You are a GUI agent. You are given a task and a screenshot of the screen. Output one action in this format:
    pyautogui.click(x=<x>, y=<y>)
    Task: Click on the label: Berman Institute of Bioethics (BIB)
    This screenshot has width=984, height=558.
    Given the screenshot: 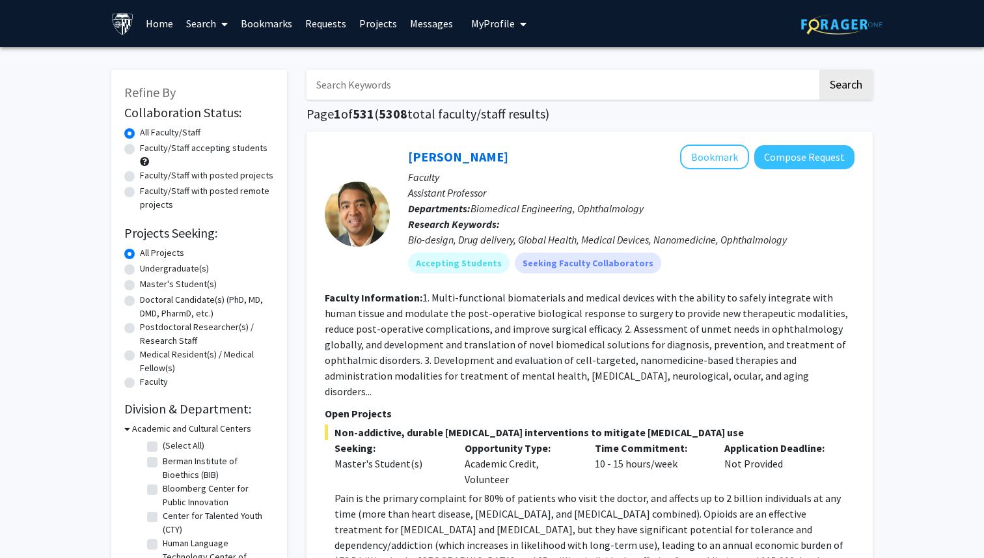 What is the action you would take?
    pyautogui.click(x=217, y=468)
    